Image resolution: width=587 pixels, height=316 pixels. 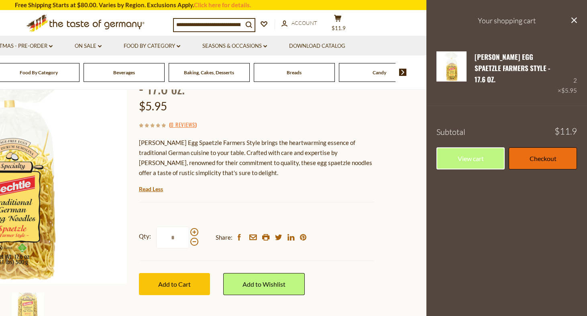 What do you see at coordinates (235, 46) in the screenshot?
I see `a: Seasons & Occasions` at bounding box center [235, 46].